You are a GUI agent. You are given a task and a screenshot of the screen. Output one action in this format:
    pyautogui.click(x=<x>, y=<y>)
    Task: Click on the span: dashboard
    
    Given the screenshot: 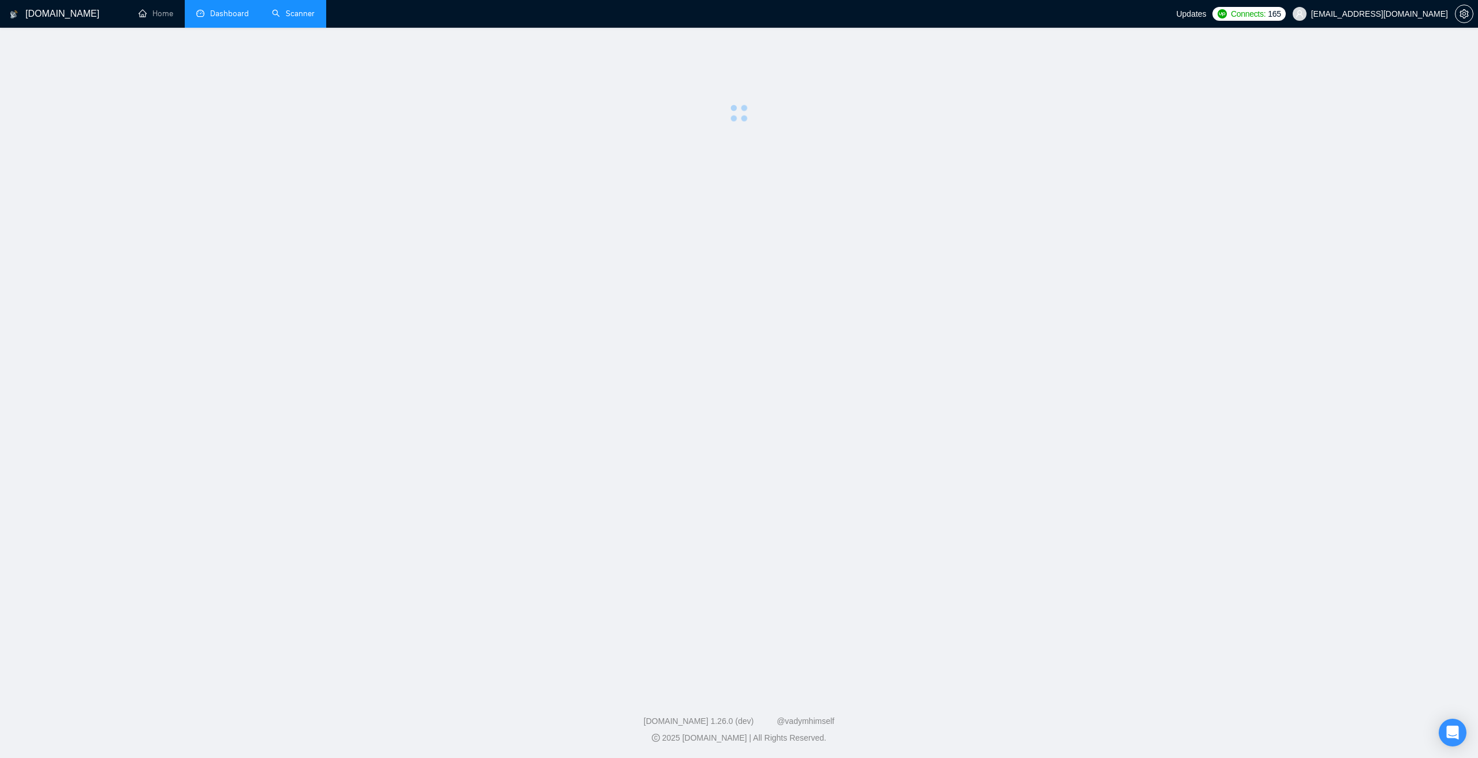 What is the action you would take?
    pyautogui.click(x=200, y=13)
    